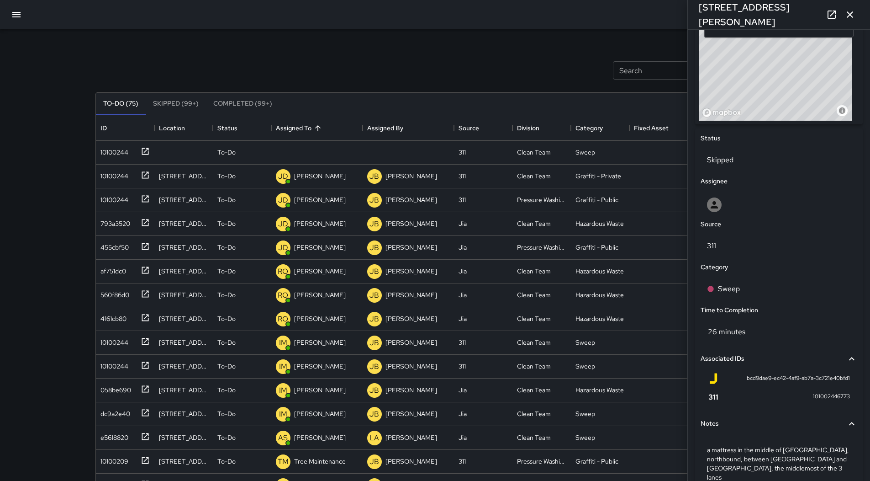 The width and height of the screenshot is (870, 481). What do you see at coordinates (113, 412) in the screenshot?
I see `div: dc9a2e40` at bounding box center [113, 412].